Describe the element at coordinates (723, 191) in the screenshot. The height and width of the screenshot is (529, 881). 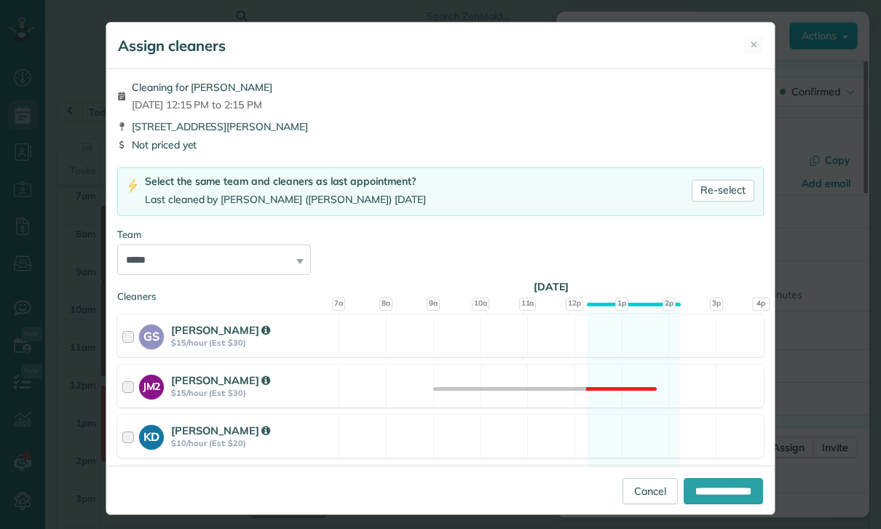
I see `a: Re-select` at that location.